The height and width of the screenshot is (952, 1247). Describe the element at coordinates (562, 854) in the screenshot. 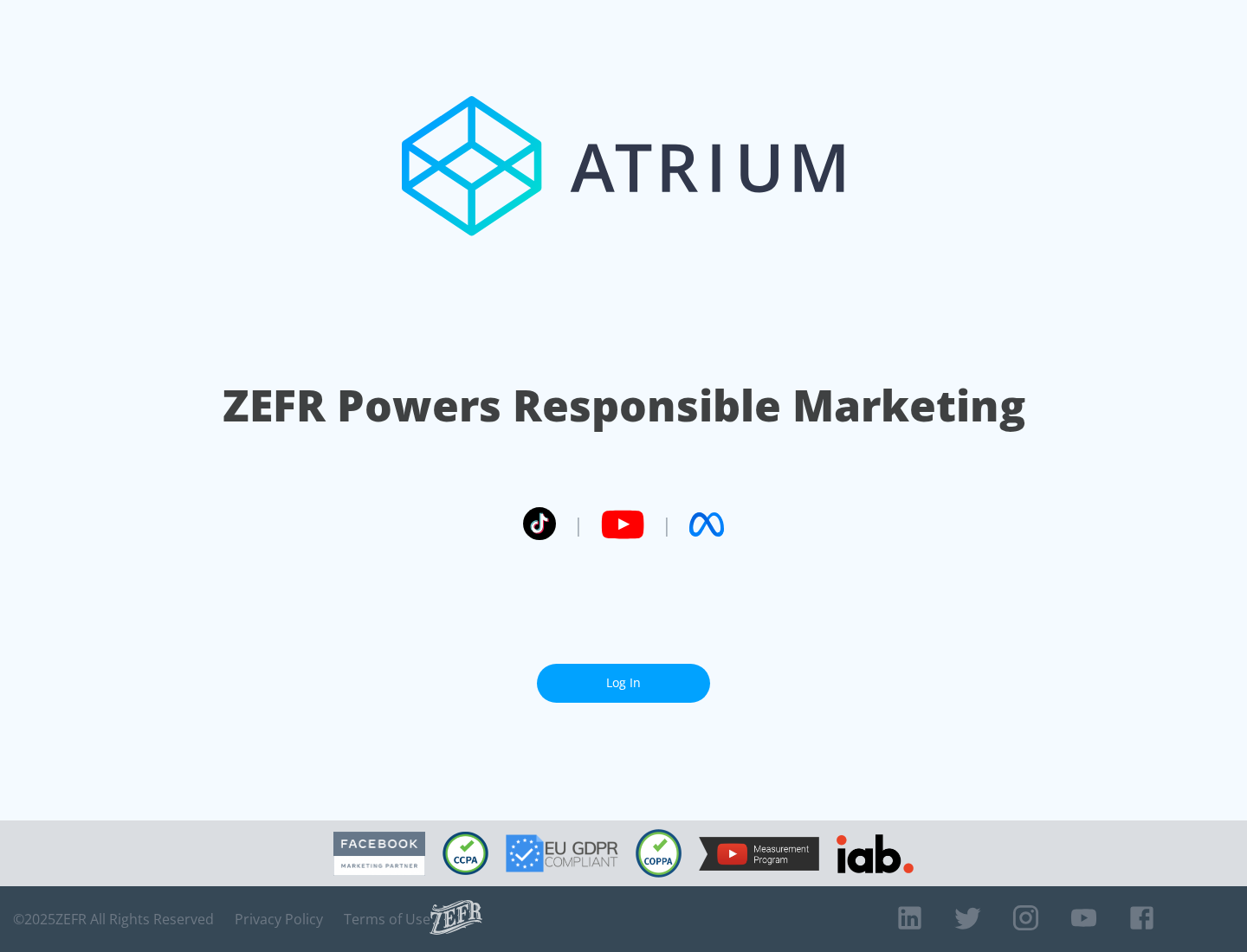

I see `img: GDPR Compliant` at that location.